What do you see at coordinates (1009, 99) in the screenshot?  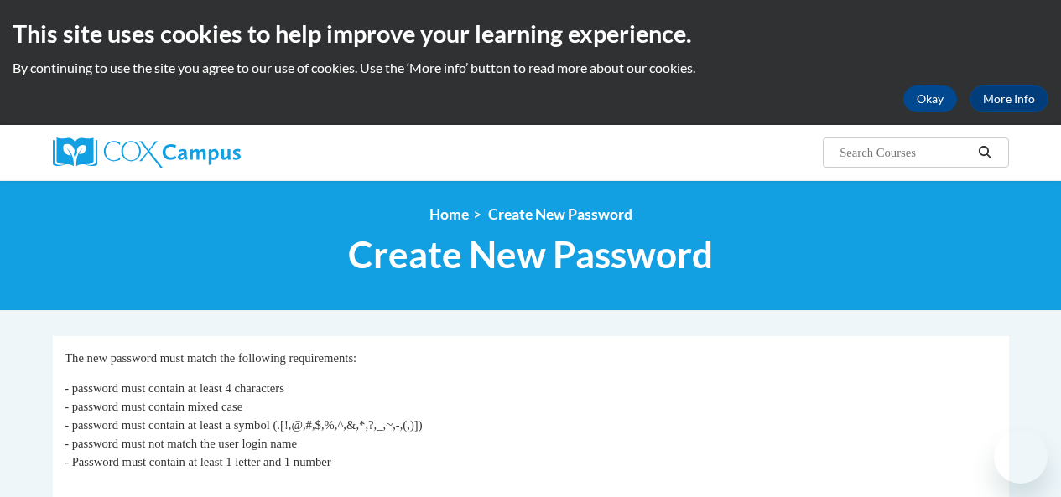 I see `a: More Info` at bounding box center [1009, 99].